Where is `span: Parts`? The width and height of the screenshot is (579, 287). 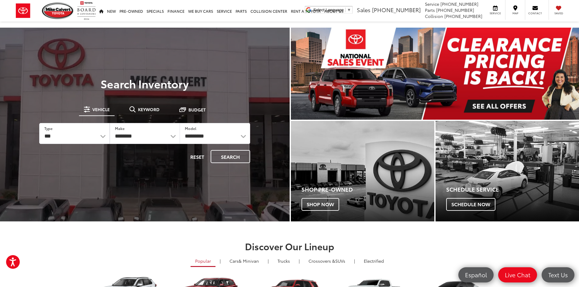 span: Parts is located at coordinates (430, 10).